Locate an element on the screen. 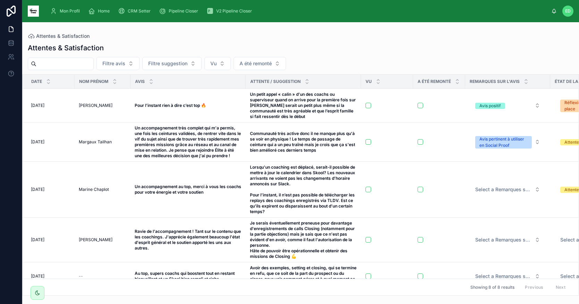 The width and height of the screenshot is (579, 304). h1: Attentes & Satisfaction is located at coordinates (66, 48).